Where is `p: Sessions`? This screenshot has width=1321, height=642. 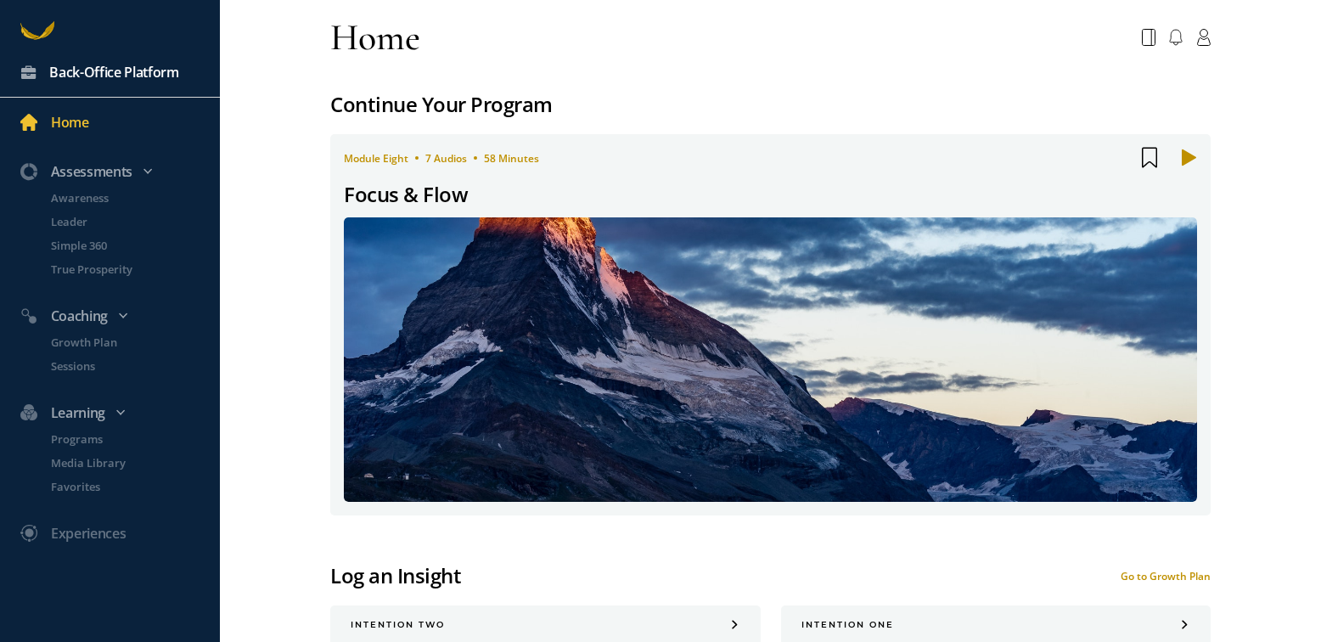 p: Sessions is located at coordinates (133, 366).